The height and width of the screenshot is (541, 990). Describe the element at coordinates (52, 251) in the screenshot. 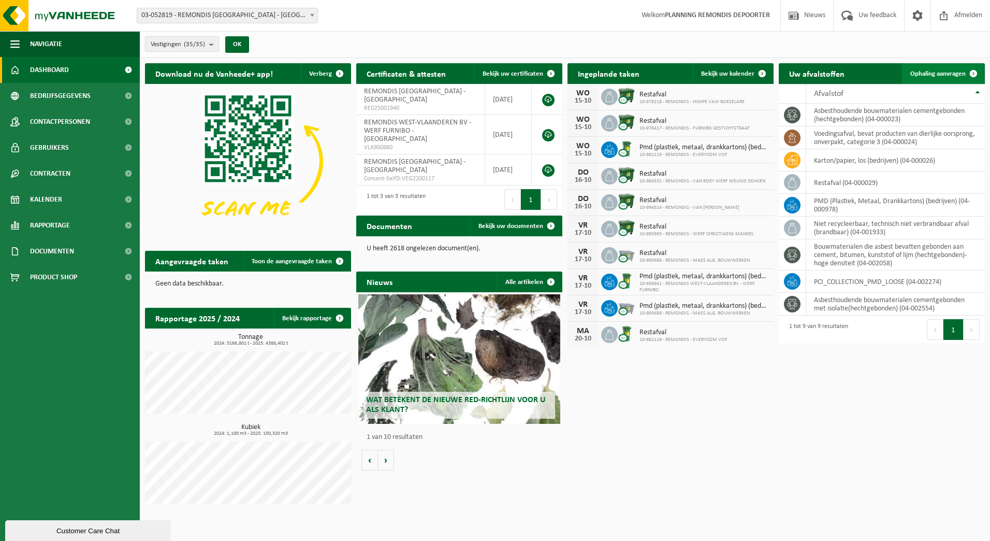

I see `span: Documenten` at that location.